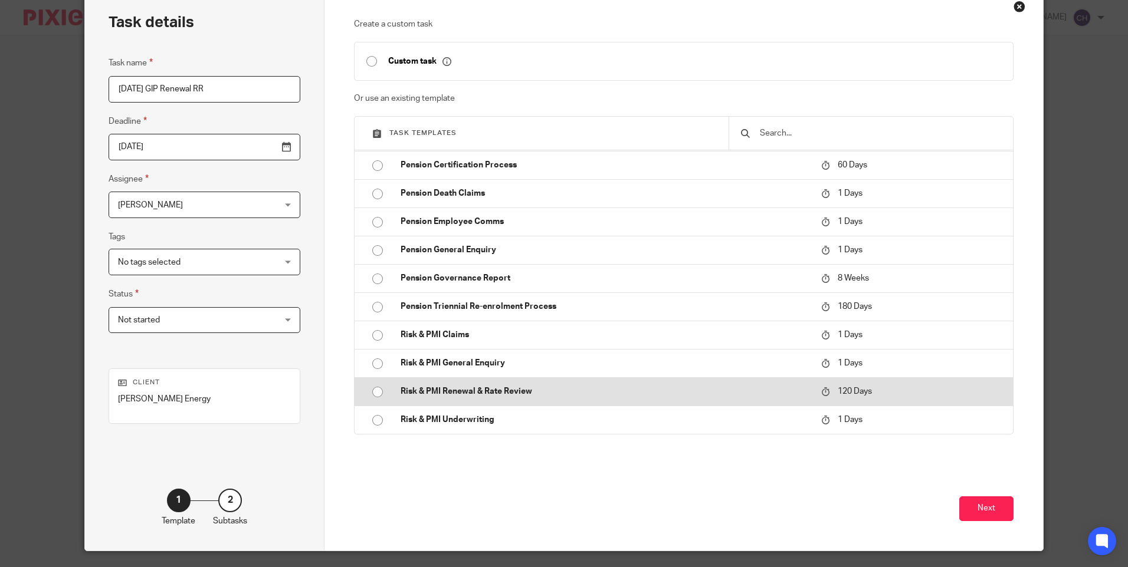 The image size is (1128, 567). Describe the element at coordinates (683, 98) in the screenshot. I see `p: Or use an existing template` at that location.